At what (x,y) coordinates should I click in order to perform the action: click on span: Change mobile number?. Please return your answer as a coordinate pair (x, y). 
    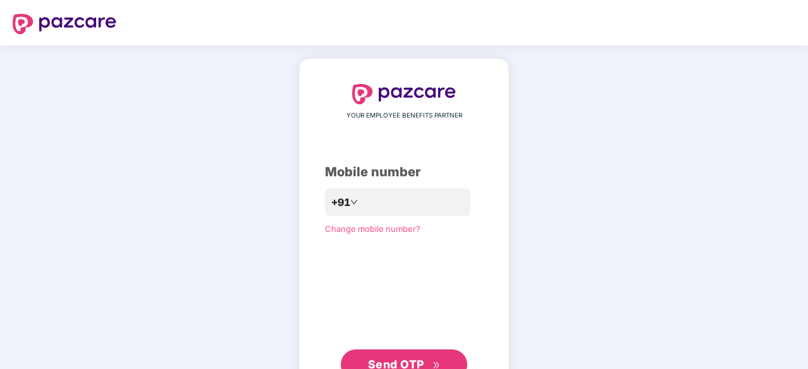
    Looking at the image, I should click on (372, 229).